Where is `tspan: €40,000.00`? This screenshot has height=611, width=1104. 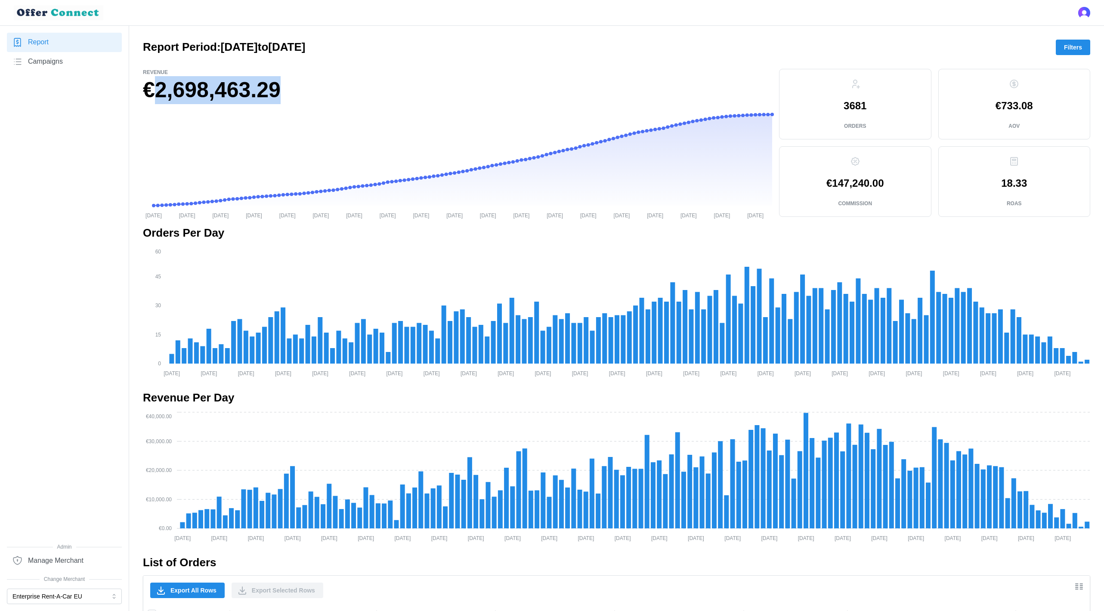 tspan: €40,000.00 is located at coordinates (159, 416).